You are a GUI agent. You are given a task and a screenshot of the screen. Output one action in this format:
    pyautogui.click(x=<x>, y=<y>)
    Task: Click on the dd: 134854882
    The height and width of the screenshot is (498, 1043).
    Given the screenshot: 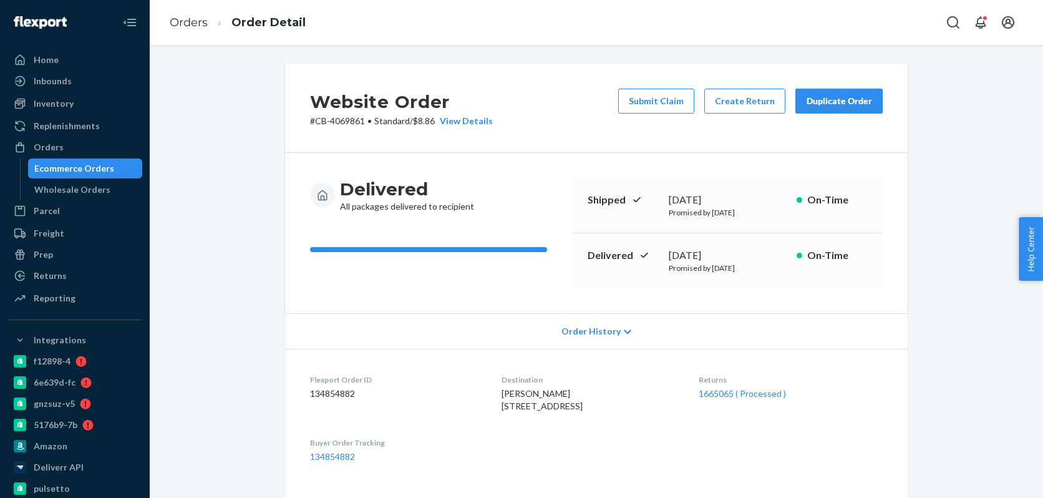 What is the action you would take?
    pyautogui.click(x=395, y=393)
    